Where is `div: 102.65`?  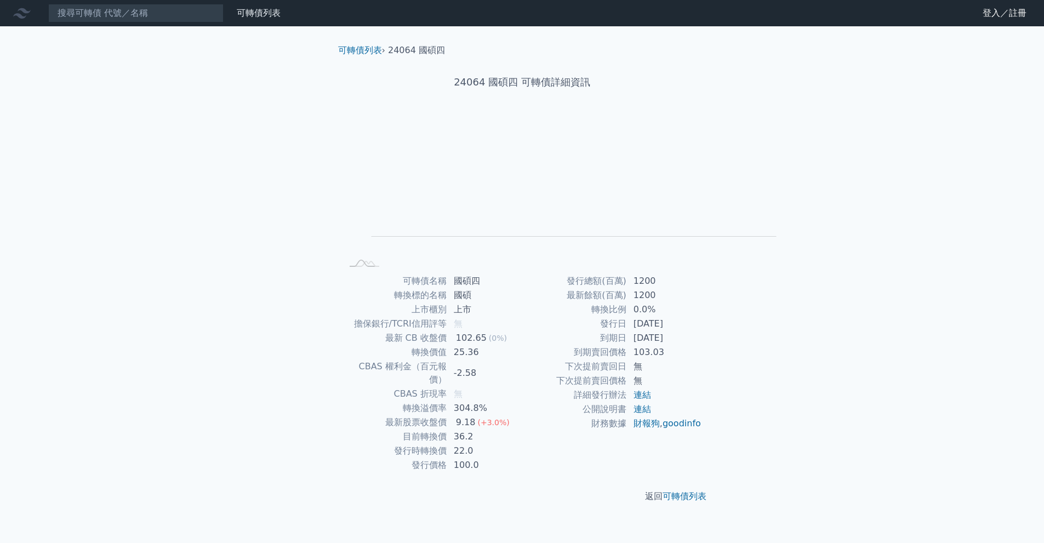
div: 102.65 is located at coordinates (471, 338).